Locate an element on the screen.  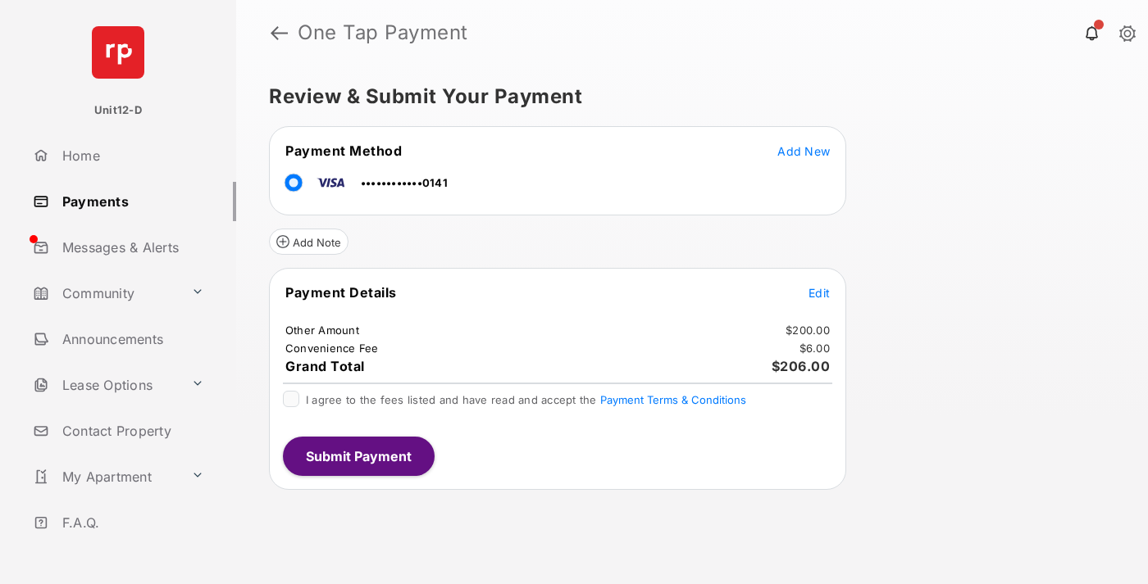
button: Add Note is located at coordinates (308, 242).